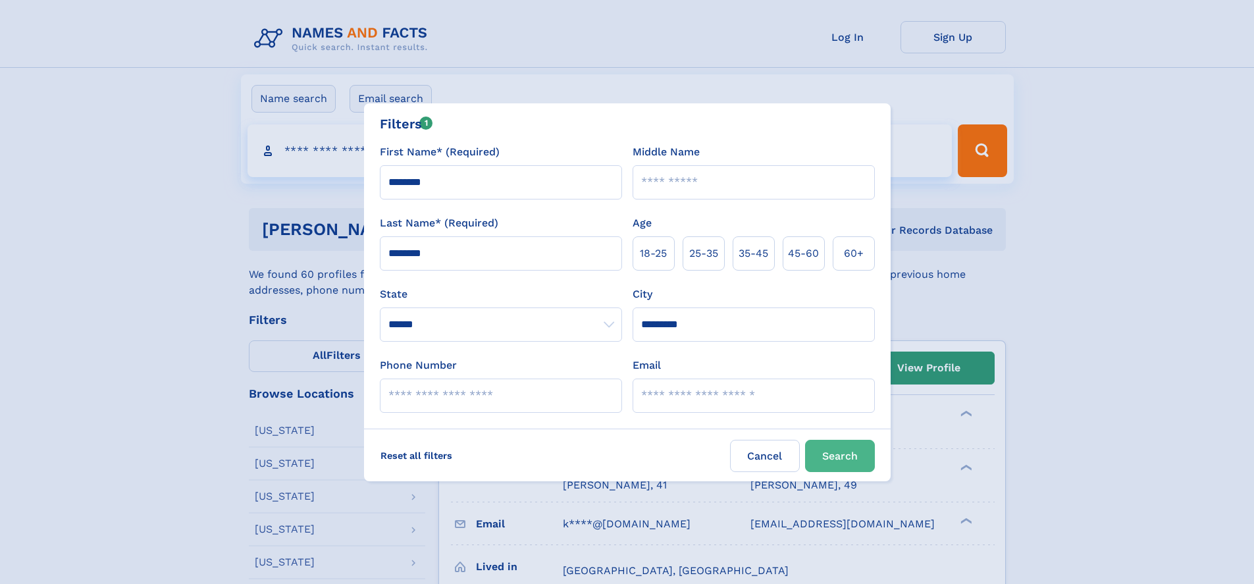 This screenshot has height=584, width=1254. What do you see at coordinates (703, 253) in the screenshot?
I see `span: 25‑35` at bounding box center [703, 253].